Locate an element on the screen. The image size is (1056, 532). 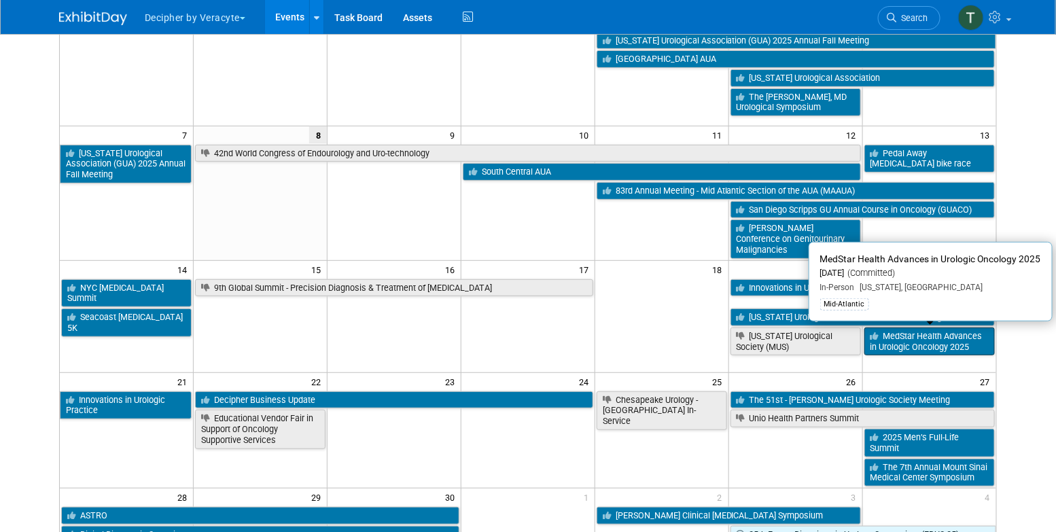
a: Educational Vendor Fair in Support of Oncology Supportive Services is located at coordinates (260, 429).